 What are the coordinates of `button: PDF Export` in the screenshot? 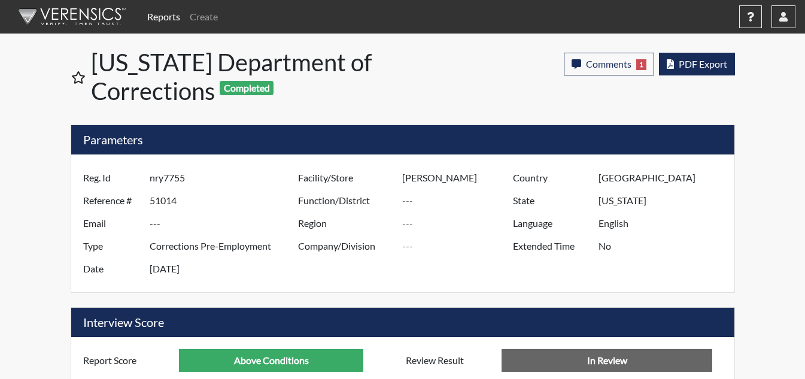 It's located at (697, 64).